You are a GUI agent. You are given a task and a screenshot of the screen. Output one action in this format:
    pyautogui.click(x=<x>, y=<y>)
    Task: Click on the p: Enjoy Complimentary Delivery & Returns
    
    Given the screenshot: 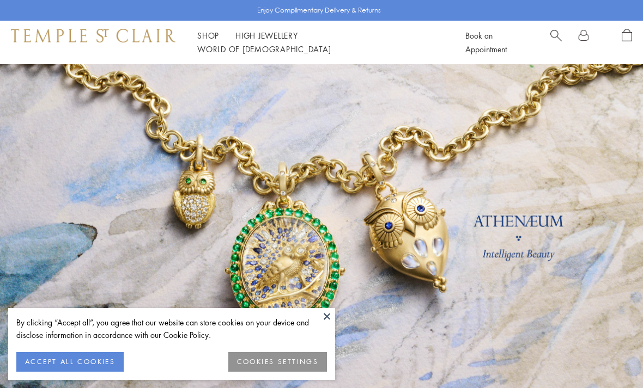 What is the action you would take?
    pyautogui.click(x=319, y=10)
    